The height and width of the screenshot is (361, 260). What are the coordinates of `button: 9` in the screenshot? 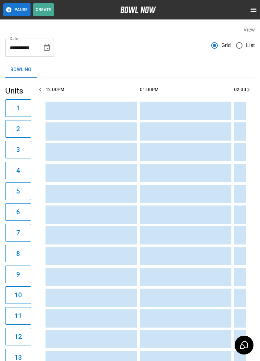 It's located at (18, 274).